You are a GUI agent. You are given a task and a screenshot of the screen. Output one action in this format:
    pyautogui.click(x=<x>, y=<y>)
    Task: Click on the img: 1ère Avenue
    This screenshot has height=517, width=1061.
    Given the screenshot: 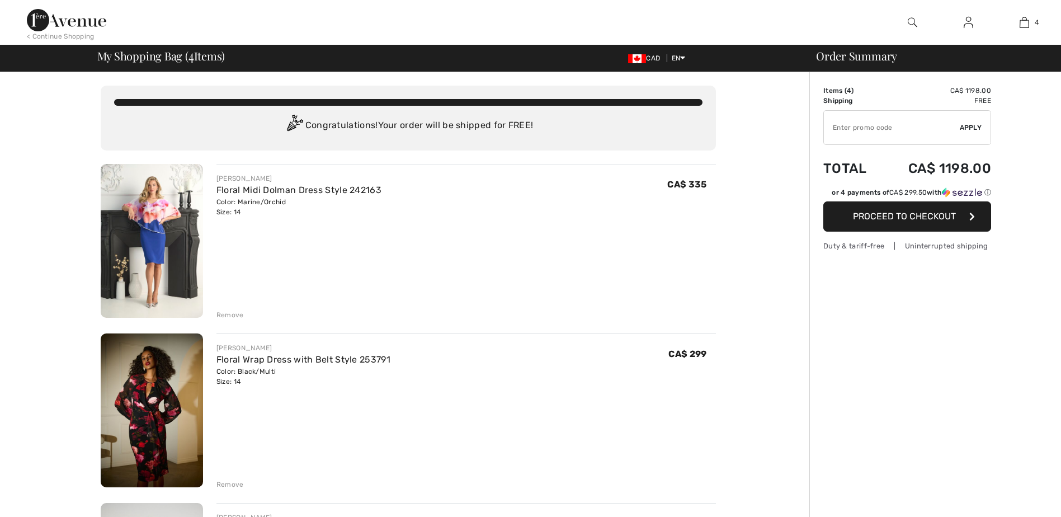 What is the action you would take?
    pyautogui.click(x=67, y=20)
    